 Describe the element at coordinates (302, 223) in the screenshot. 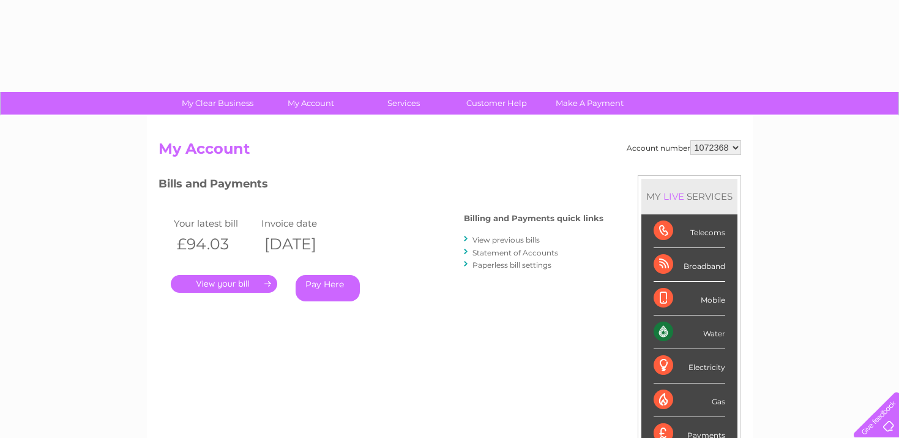

I see `td: Invoice date` at that location.